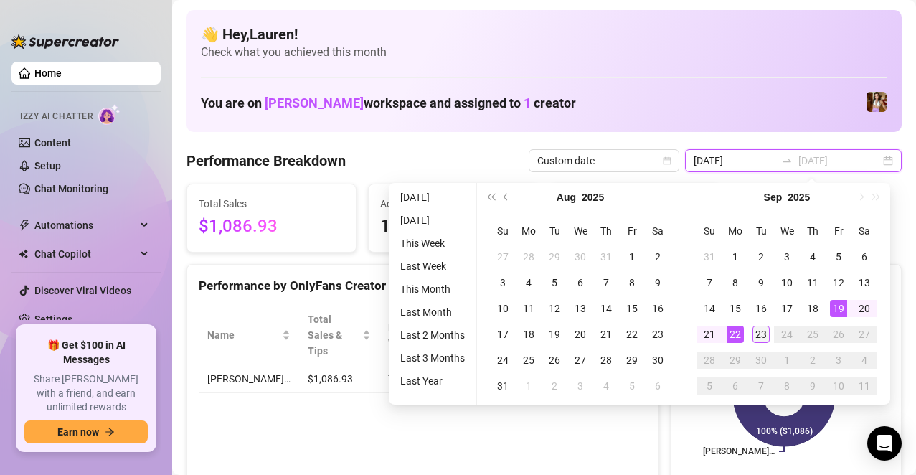  What do you see at coordinates (761, 257) in the screenshot?
I see `td: 2025-09-02` at bounding box center [761, 257].